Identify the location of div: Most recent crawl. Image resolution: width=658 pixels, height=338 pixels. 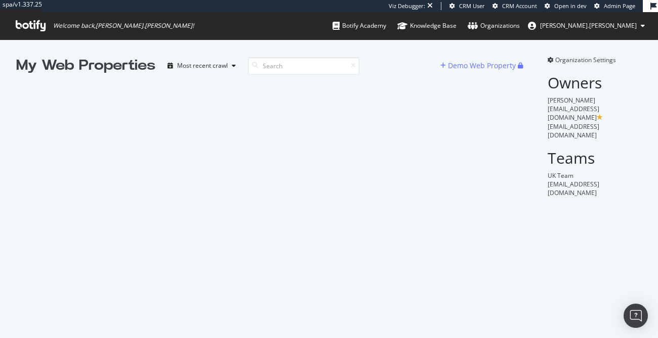
(202, 66).